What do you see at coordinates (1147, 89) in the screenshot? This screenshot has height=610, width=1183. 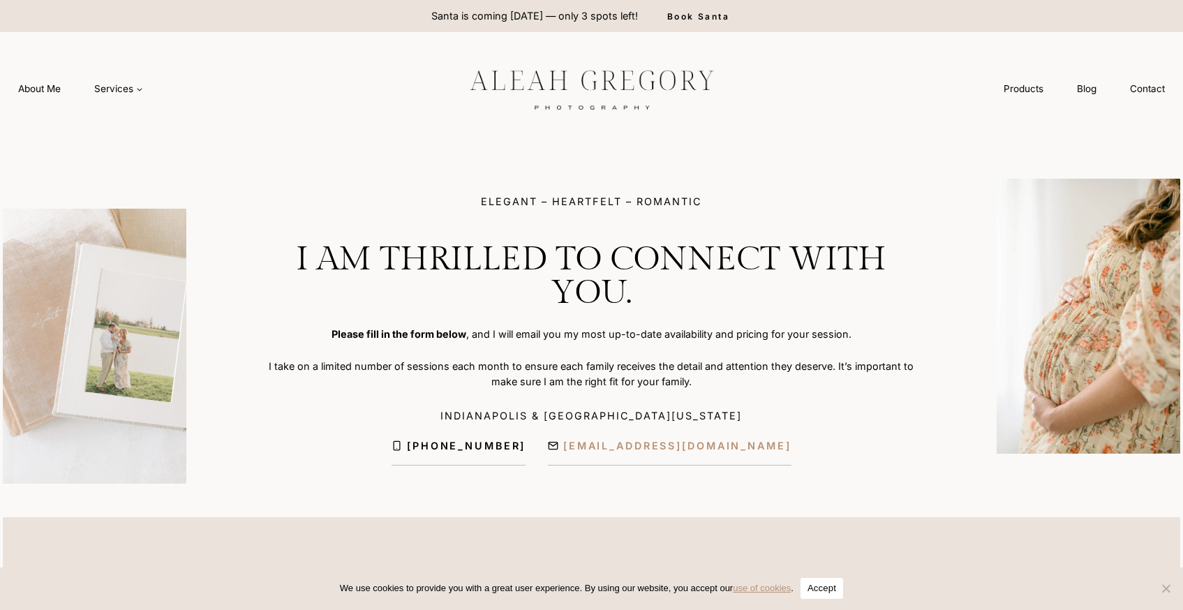 I see `a: Contact` at bounding box center [1147, 89].